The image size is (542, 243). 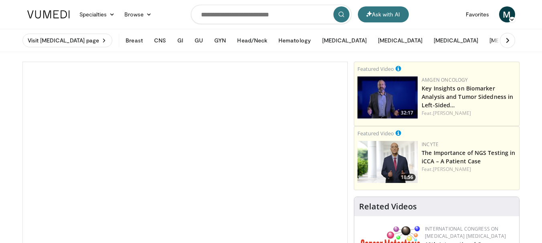 What do you see at coordinates (134, 40) in the screenshot?
I see `button: Breast` at bounding box center [134, 40].